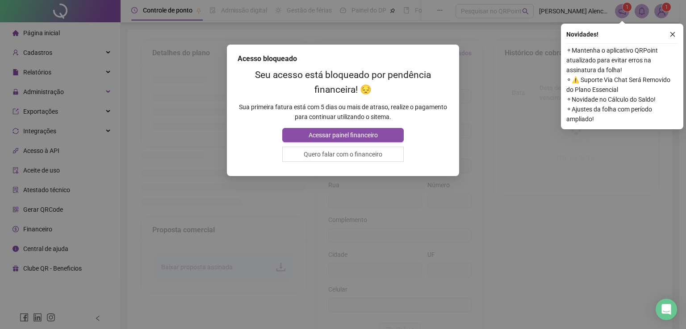 Image resolution: width=686 pixels, height=329 pixels. I want to click on span: ⚬ Mantenha o aplicativo QRPoint atualizado para evitar erros na assinatura da folha!, so click(622, 60).